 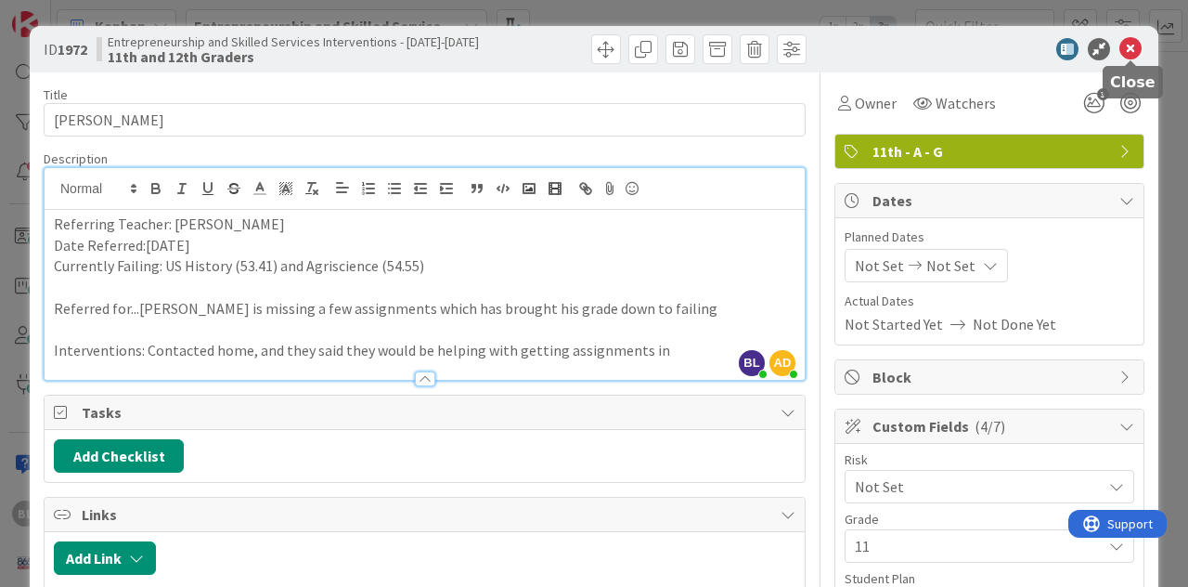 What do you see at coordinates (61, 14) in the screenshot?
I see `span: Support` at bounding box center [61, 14].